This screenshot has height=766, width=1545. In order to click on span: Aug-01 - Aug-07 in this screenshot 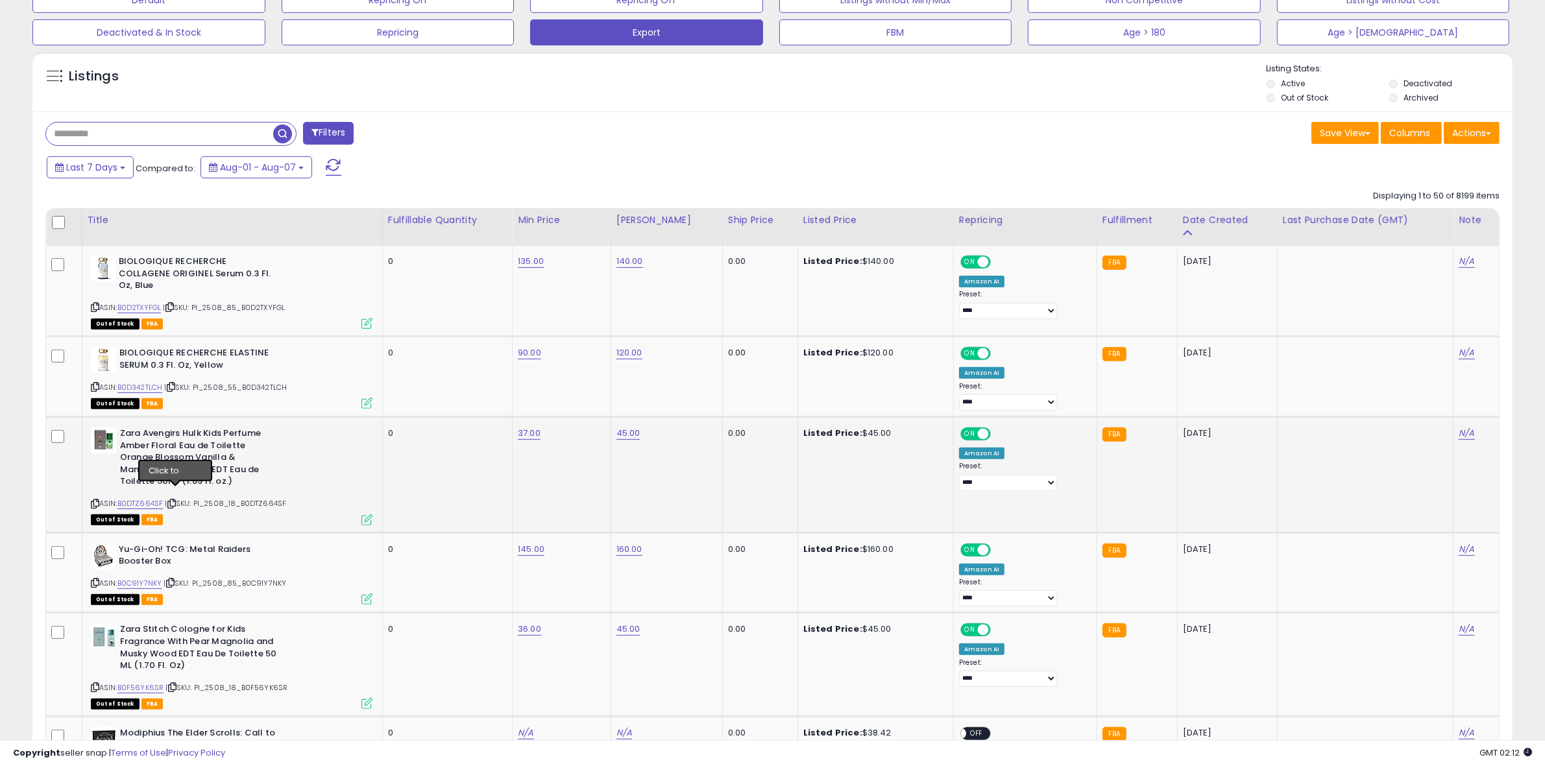, I will do `click(258, 167)`.